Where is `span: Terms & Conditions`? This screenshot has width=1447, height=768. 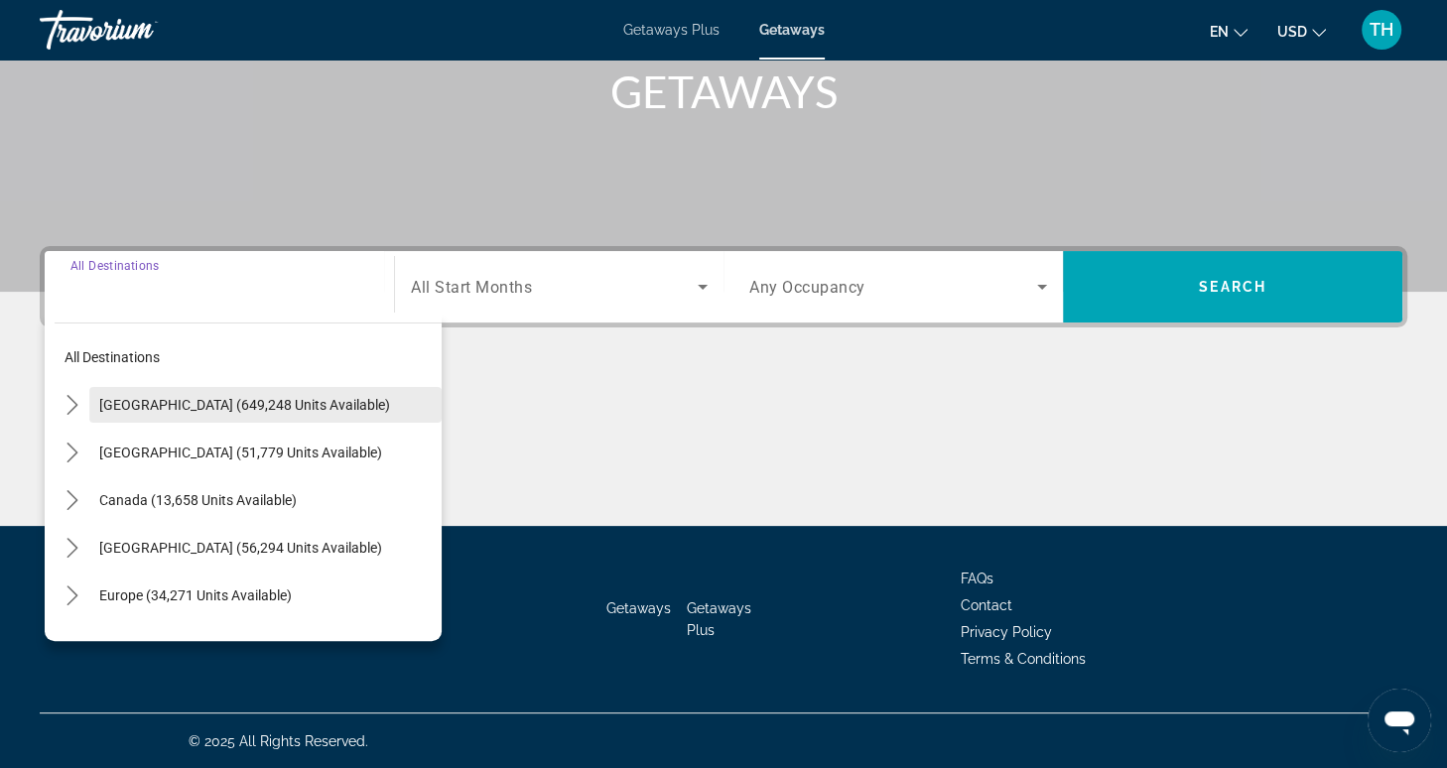 span: Terms & Conditions is located at coordinates (1024, 659).